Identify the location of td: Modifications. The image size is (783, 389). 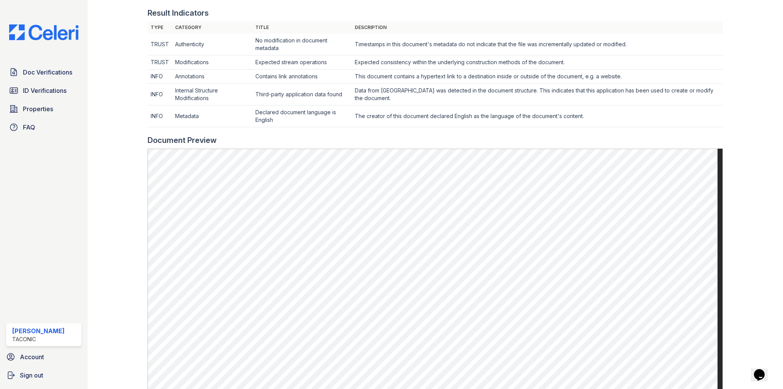
(212, 62).